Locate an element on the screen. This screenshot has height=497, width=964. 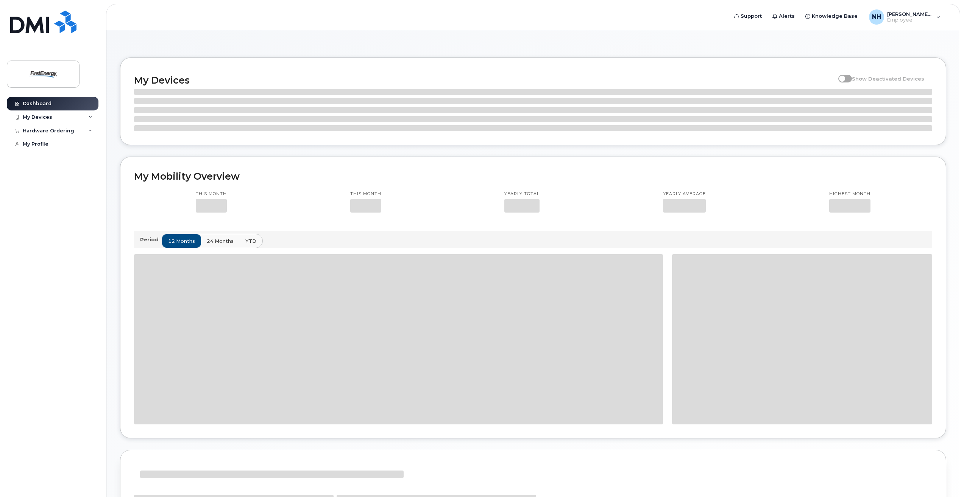
h2: My Devices is located at coordinates (484, 80).